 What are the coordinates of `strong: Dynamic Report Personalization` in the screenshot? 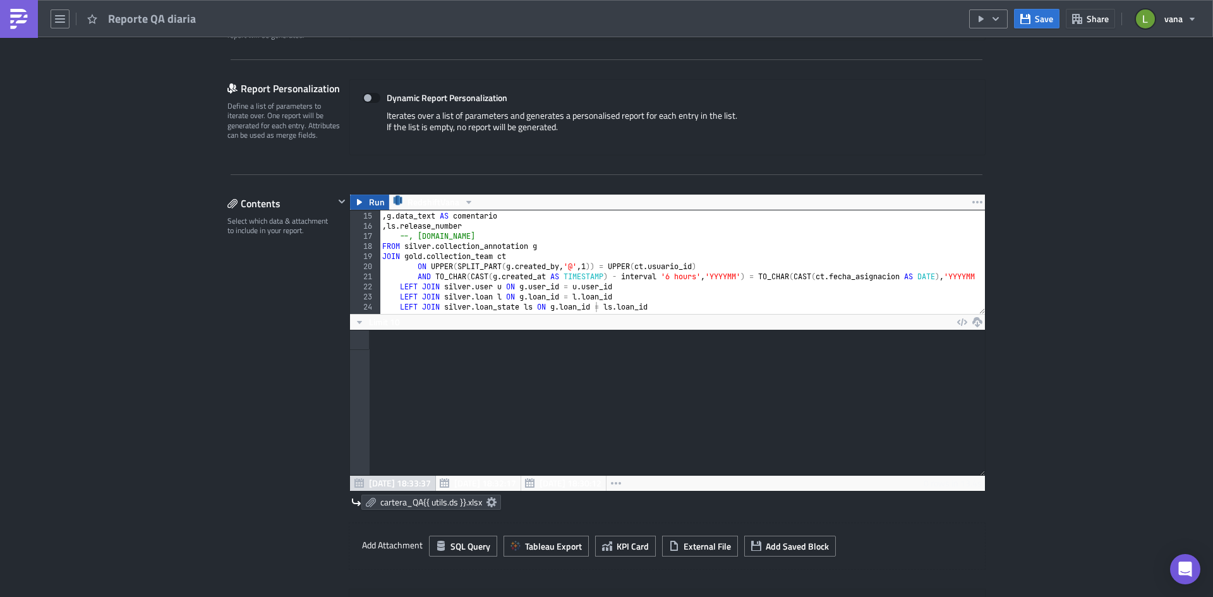 It's located at (447, 97).